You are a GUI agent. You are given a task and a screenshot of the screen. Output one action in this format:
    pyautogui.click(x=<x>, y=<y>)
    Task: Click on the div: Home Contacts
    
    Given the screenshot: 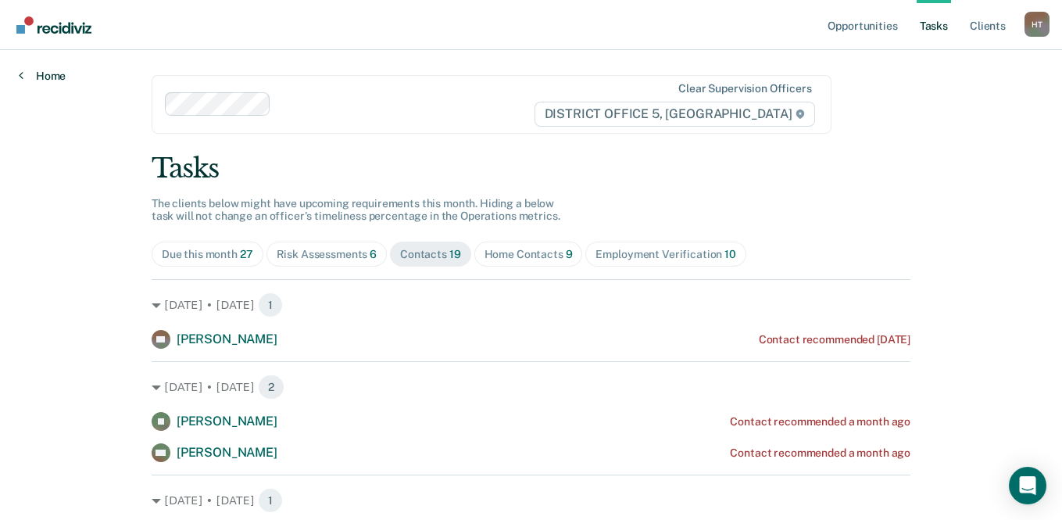 What is the action you would take?
    pyautogui.click(x=528, y=254)
    